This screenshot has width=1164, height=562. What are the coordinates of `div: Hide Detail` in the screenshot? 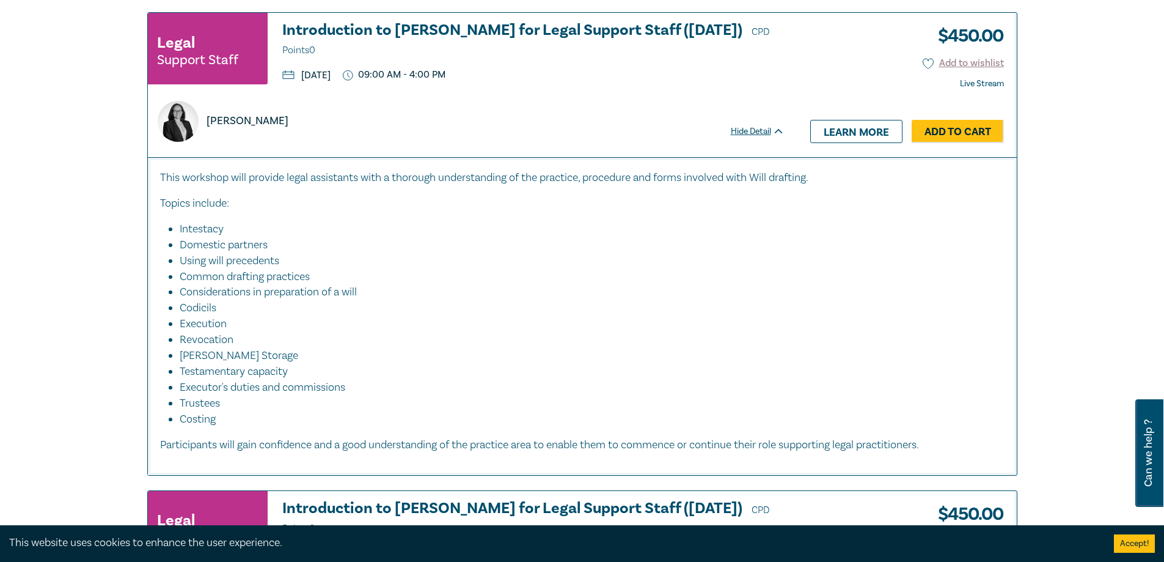 It's located at (765, 131).